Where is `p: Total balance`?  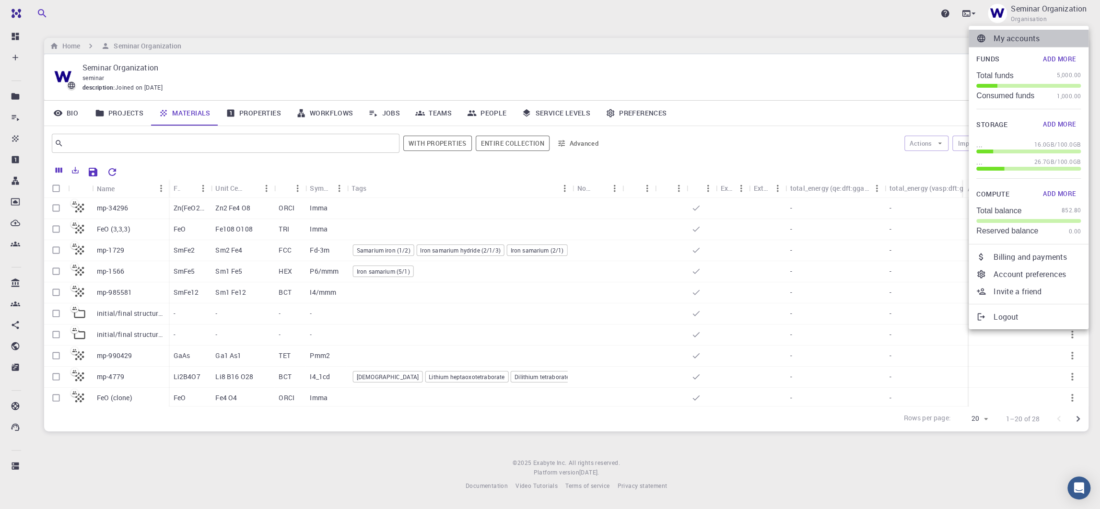 p: Total balance is located at coordinates (999, 211).